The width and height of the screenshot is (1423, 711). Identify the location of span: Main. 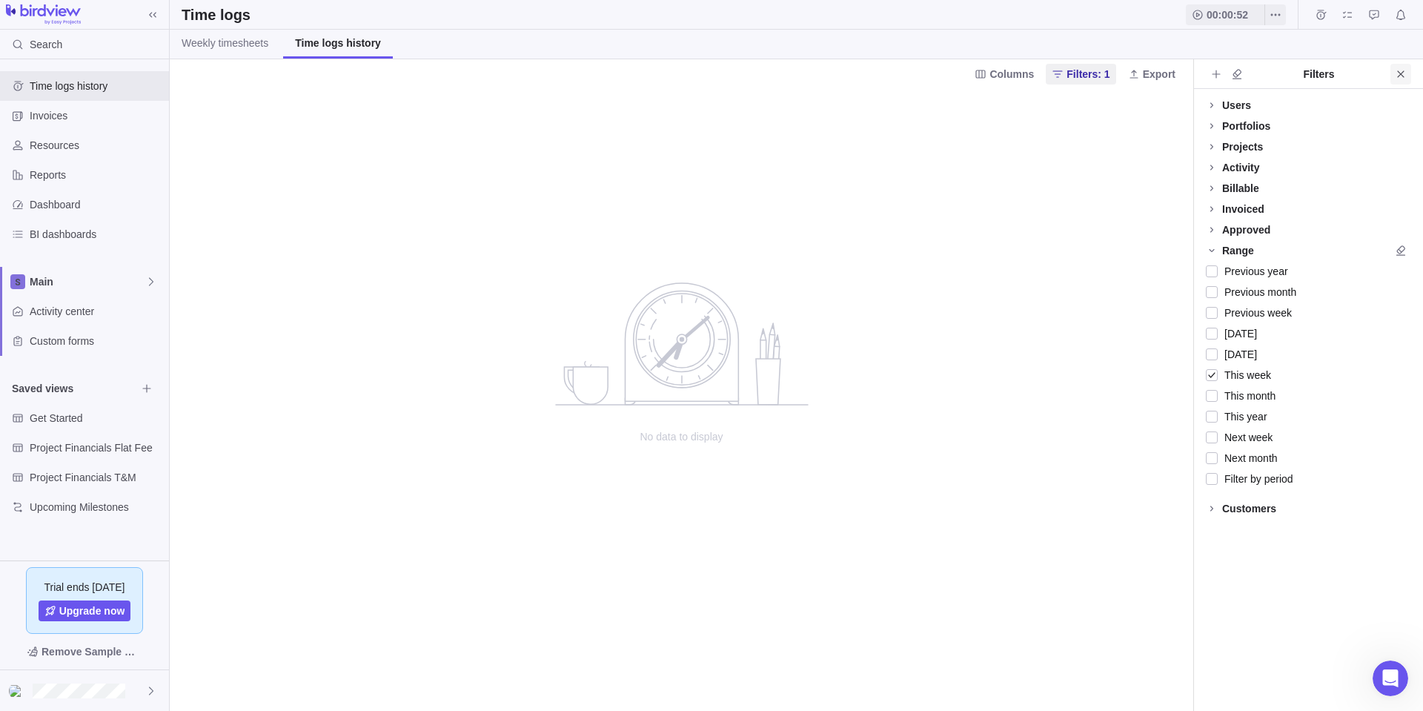
(87, 282).